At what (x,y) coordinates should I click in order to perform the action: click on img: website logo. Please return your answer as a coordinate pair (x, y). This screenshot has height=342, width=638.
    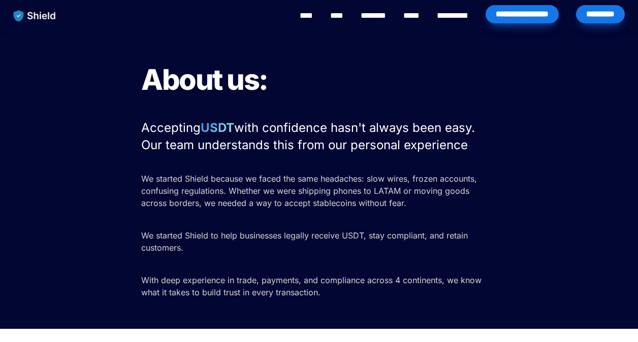
    Looking at the image, I should click on (35, 16).